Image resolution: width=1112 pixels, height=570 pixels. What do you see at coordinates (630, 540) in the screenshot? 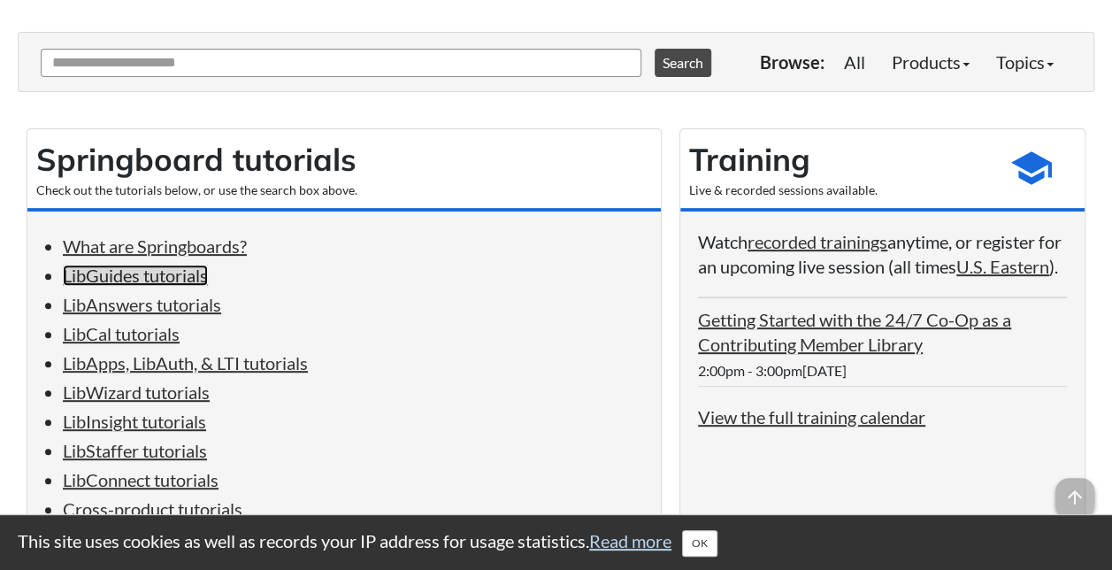
I see `a: Read more` at bounding box center [630, 540].